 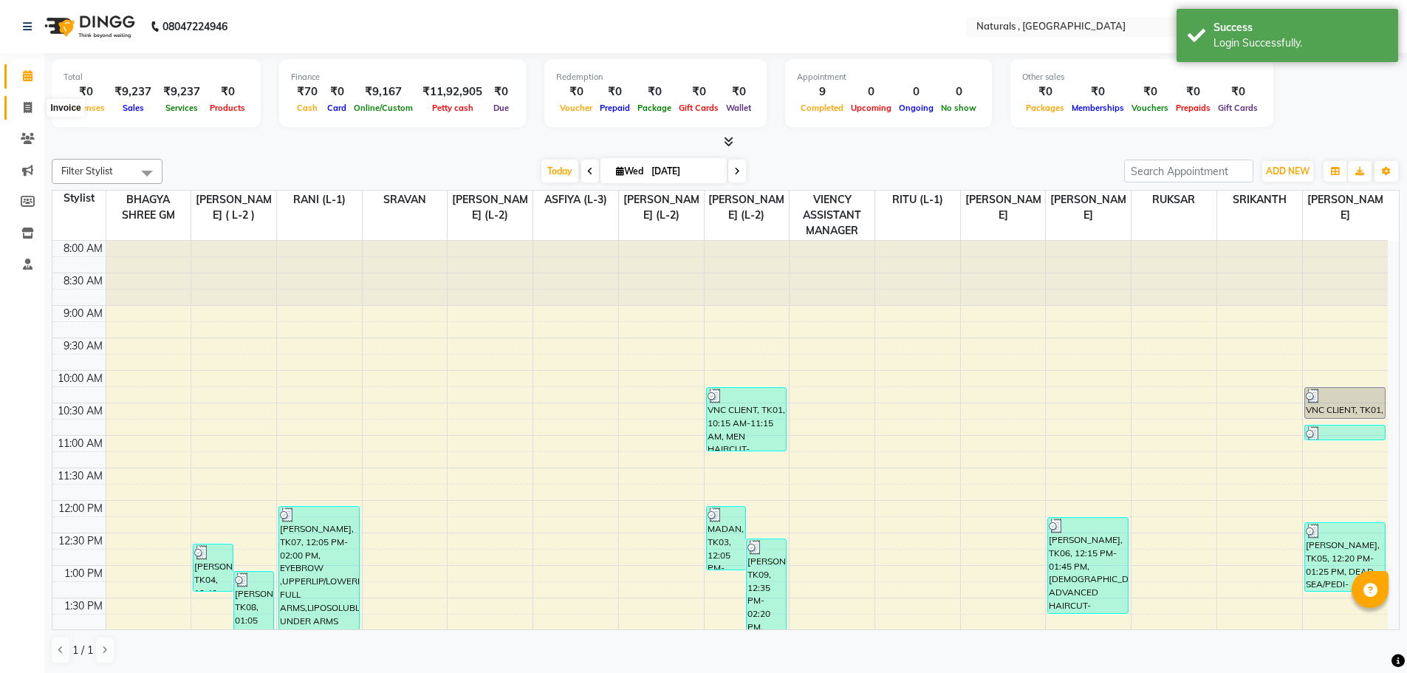 I want to click on span: 1 / 1, so click(x=83, y=650).